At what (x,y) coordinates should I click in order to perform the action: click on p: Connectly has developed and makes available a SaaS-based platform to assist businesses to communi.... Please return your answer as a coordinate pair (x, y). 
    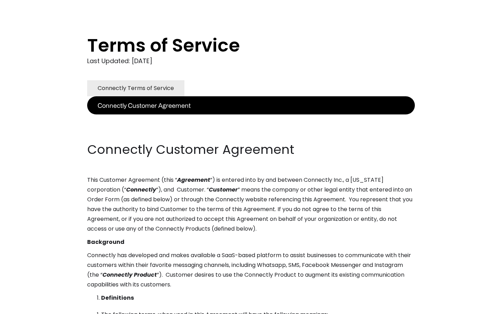
    Looking at the image, I should click on (251, 270).